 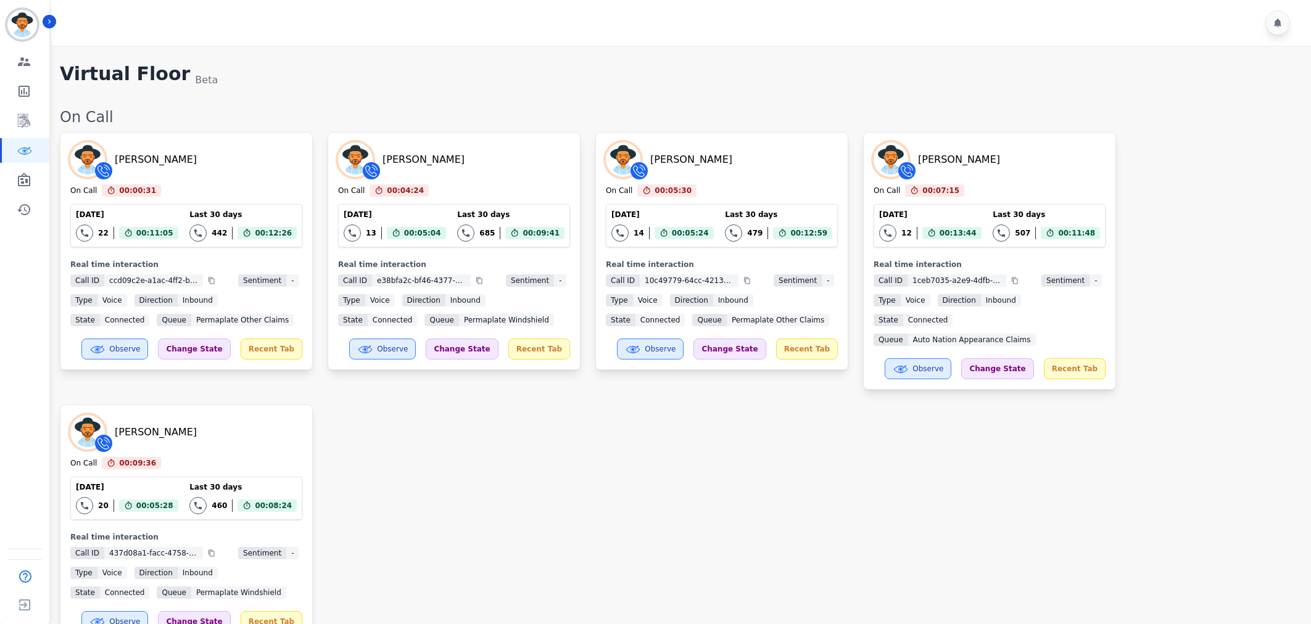 What do you see at coordinates (154, 281) in the screenshot?
I see `span: ccd09c2e-a1ac-4ff2-b55f-ded4c93a6ec9` at bounding box center [154, 281].